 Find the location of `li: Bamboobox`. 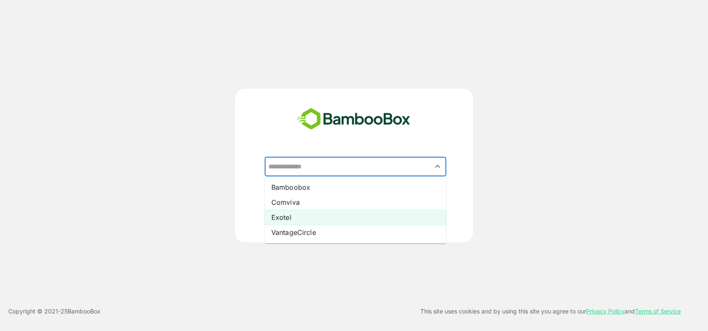

li: Bamboobox is located at coordinates (355, 187).